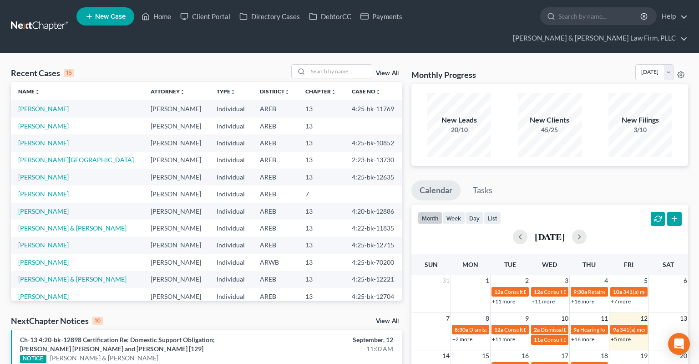 The image size is (699, 364). I want to click on div: NextChapter Notices, so click(57, 320).